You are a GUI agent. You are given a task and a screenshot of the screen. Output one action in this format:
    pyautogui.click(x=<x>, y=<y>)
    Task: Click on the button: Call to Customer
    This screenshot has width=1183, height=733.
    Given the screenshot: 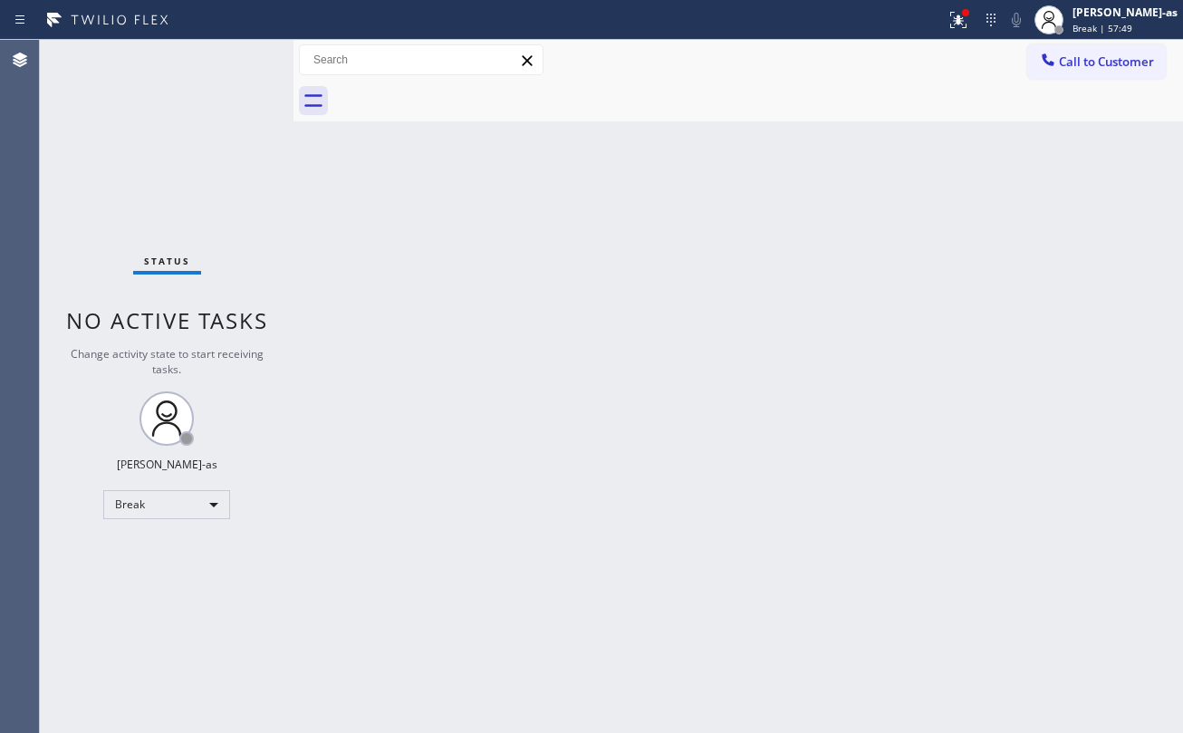 What is the action you would take?
    pyautogui.click(x=1096, y=62)
    